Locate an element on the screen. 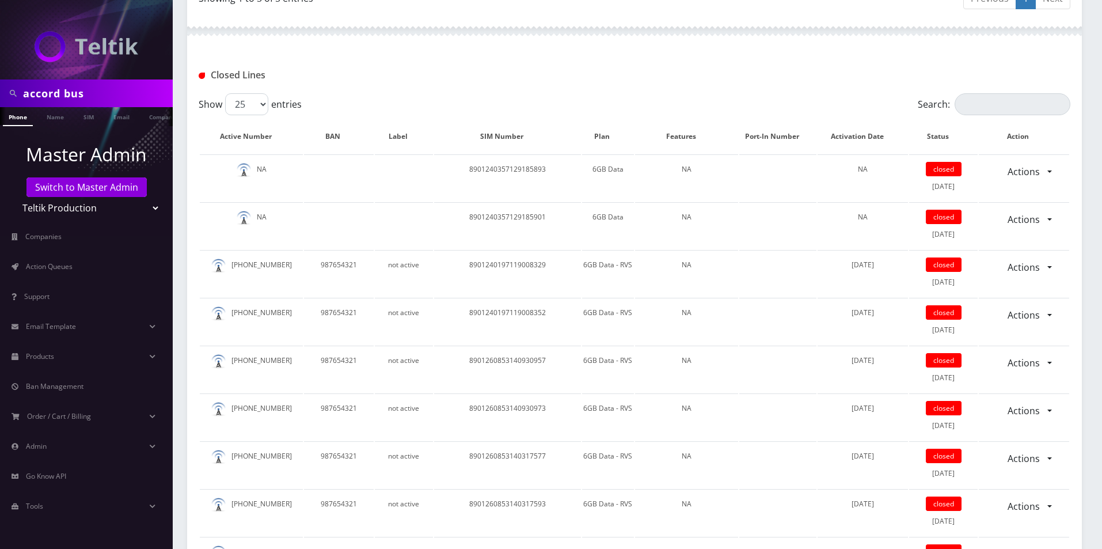  label: Search: is located at coordinates (993, 104).